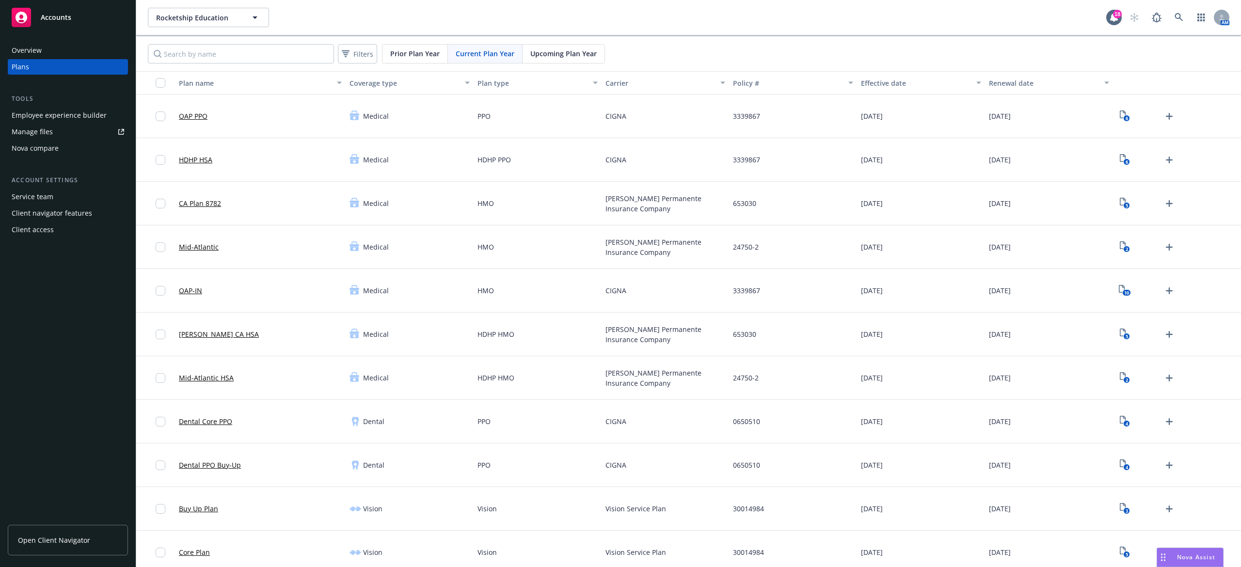 The width and height of the screenshot is (1241, 567). I want to click on button: Renewal date, so click(1049, 83).